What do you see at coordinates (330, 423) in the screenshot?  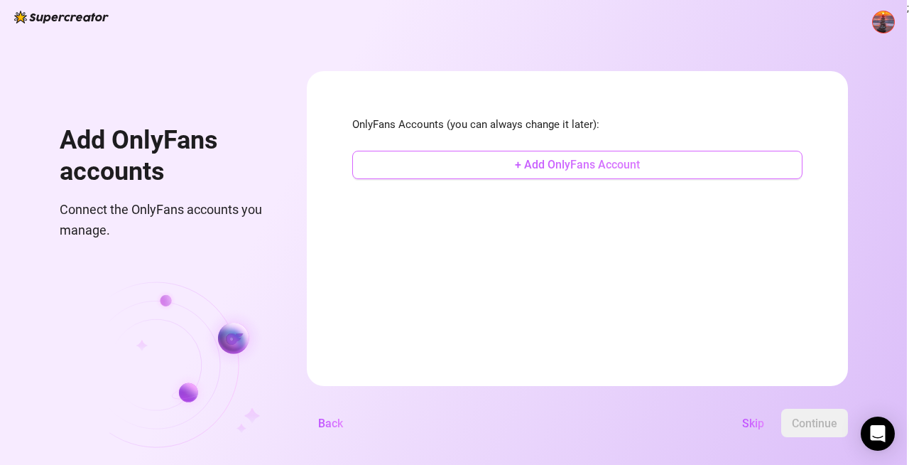 I see `button: Back` at bounding box center [330, 423].